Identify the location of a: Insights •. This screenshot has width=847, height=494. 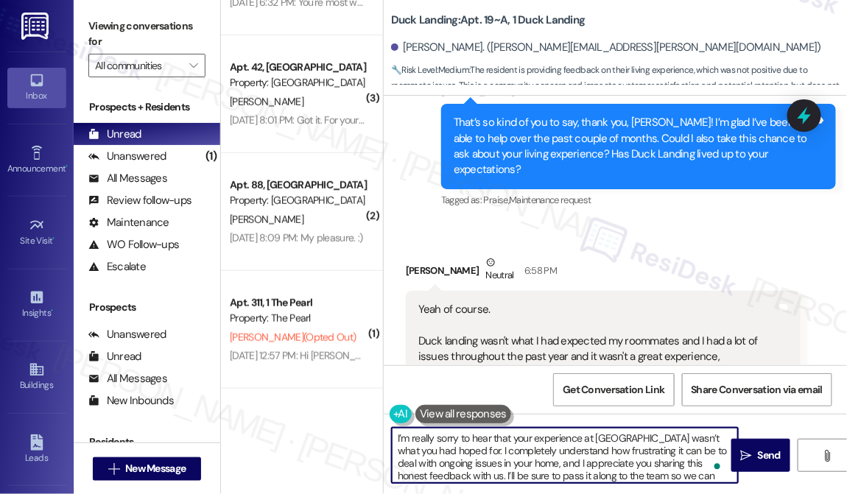
(37, 305).